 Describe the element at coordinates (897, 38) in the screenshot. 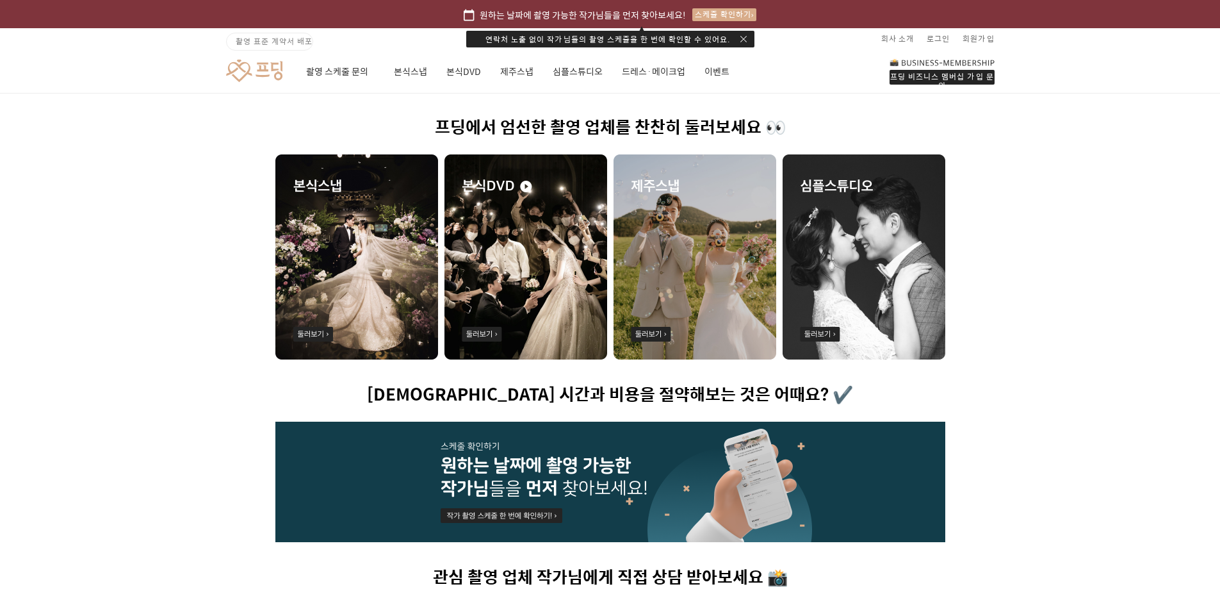

I see `a: 회사 소개` at that location.